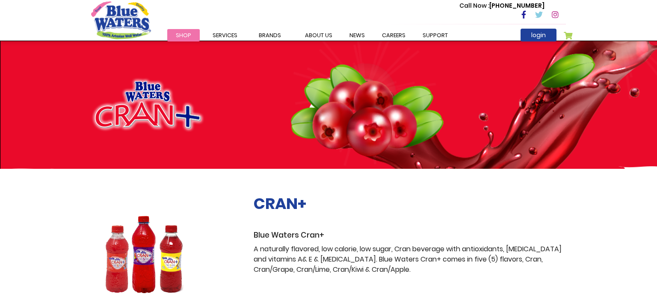 The height and width of the screenshot is (297, 657). What do you see at coordinates (409, 203) in the screenshot?
I see `h2: CRAN+` at bounding box center [409, 203].